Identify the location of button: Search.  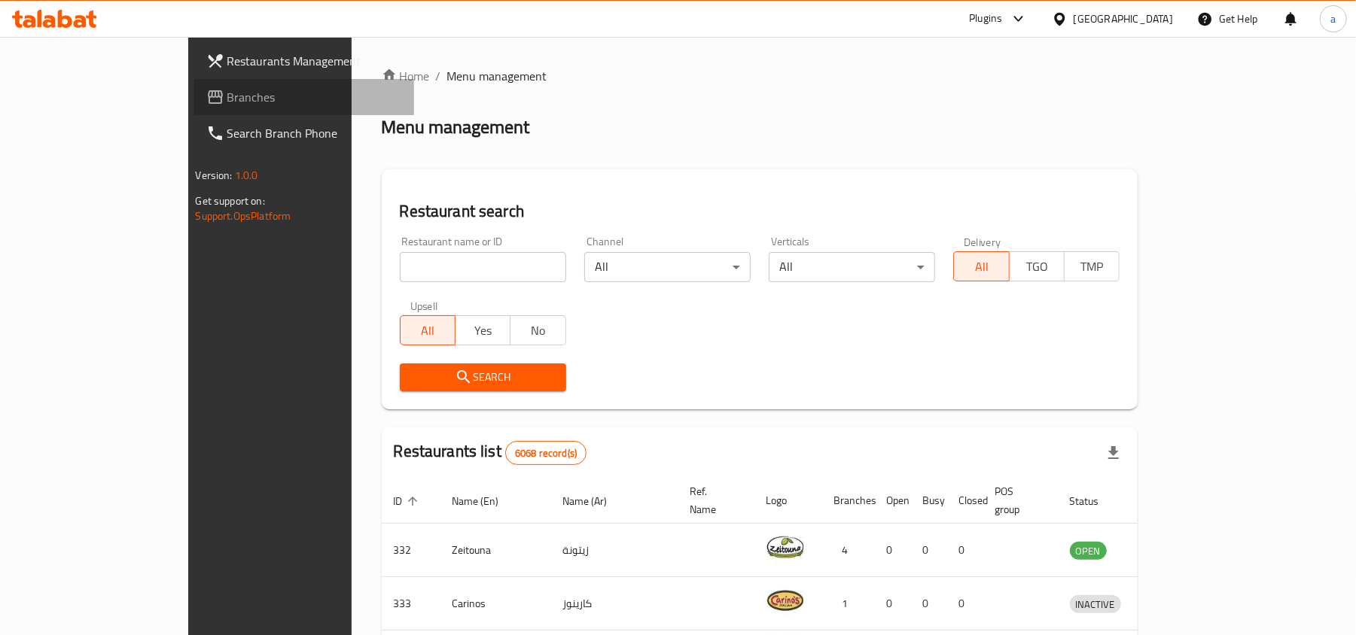
(483, 377).